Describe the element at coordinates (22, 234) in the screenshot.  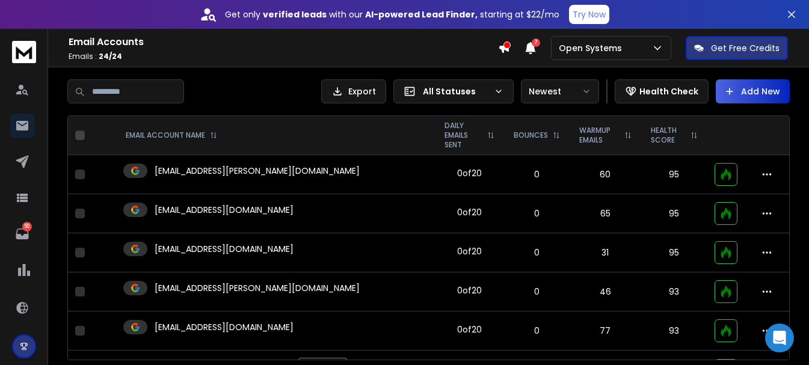
I see `a: 50` at that location.